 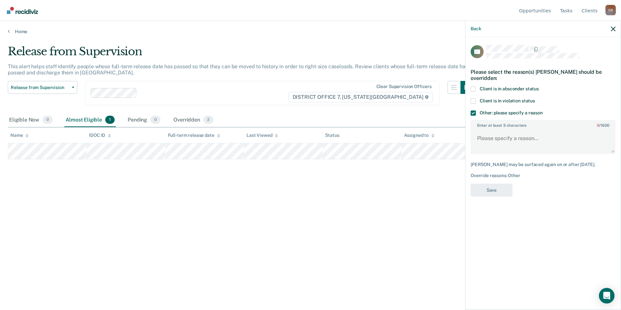 What do you see at coordinates (110, 120) in the screenshot?
I see `span: 1` at bounding box center [110, 120].